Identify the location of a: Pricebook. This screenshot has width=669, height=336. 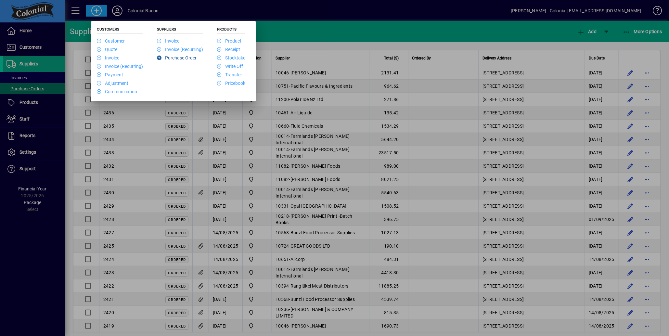
(231, 83).